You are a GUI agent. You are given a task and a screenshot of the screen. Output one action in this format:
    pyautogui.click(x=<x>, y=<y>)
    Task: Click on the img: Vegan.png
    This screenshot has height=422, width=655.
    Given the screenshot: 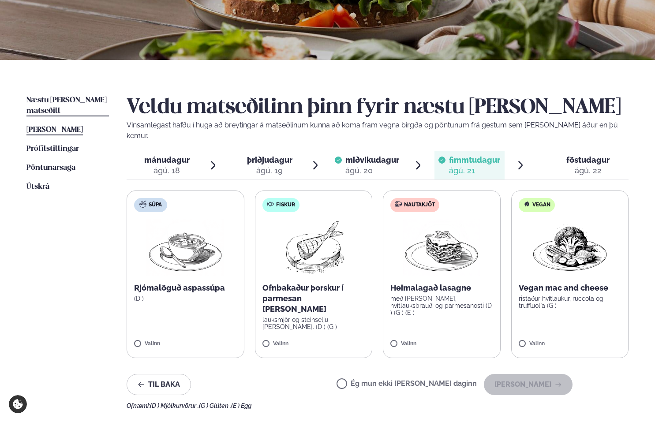 What is the action you would take?
    pyautogui.click(x=570, y=247)
    